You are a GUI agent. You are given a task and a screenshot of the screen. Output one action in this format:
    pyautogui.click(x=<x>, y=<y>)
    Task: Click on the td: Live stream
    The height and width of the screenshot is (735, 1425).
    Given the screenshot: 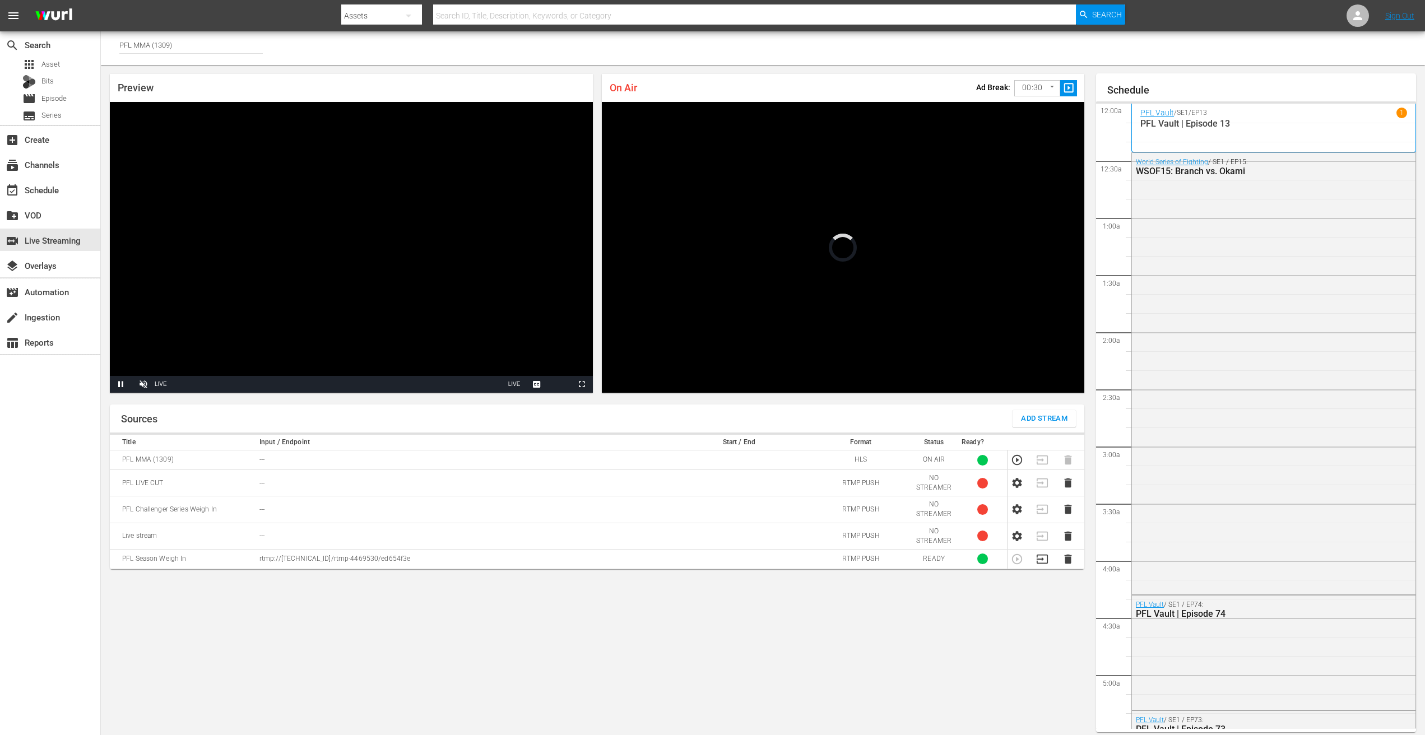 What is the action you would take?
    pyautogui.click(x=183, y=536)
    